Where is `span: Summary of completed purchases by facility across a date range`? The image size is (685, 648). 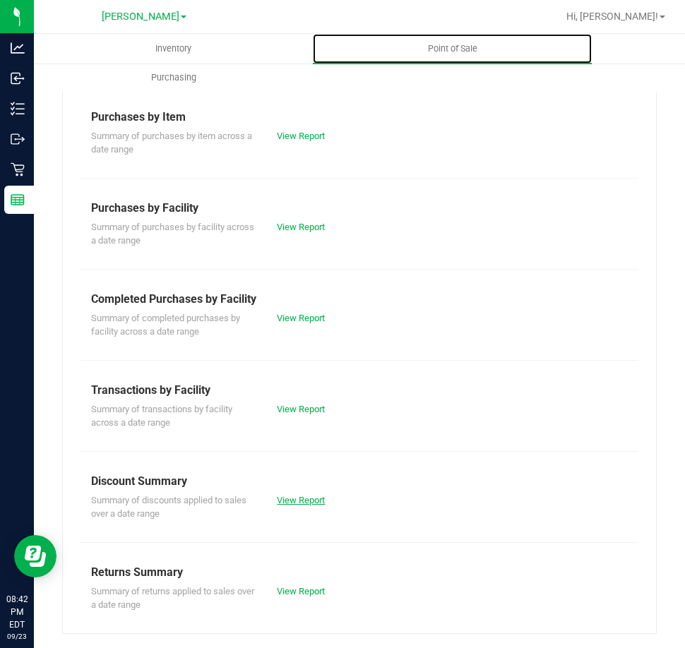
span: Summary of completed purchases by facility across a date range is located at coordinates (165, 325).